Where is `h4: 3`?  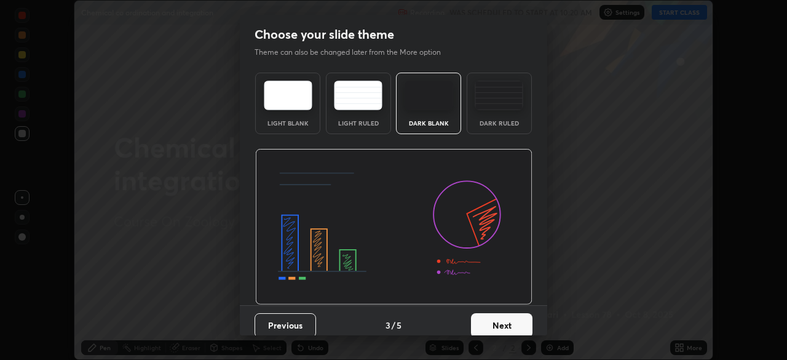
h4: 3 is located at coordinates (388, 325).